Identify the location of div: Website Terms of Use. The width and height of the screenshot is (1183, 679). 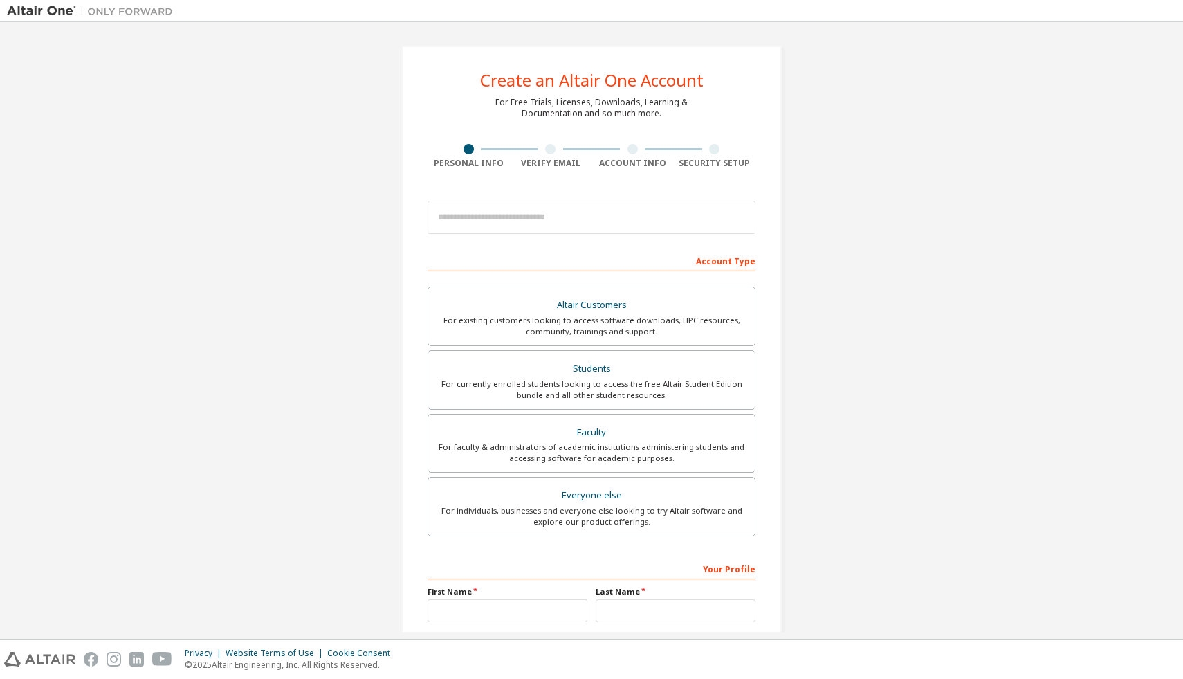
(276, 653).